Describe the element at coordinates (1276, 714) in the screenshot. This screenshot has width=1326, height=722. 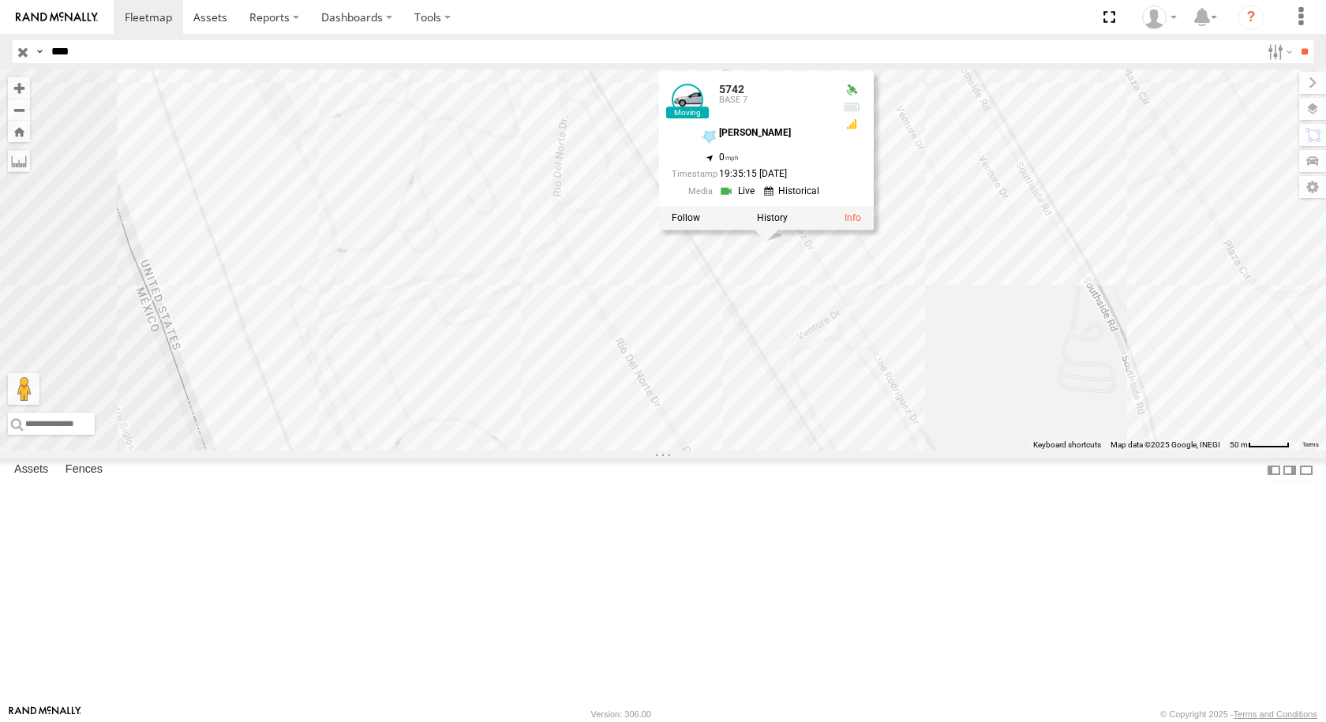
I see `a: Terms and Conditions` at that location.